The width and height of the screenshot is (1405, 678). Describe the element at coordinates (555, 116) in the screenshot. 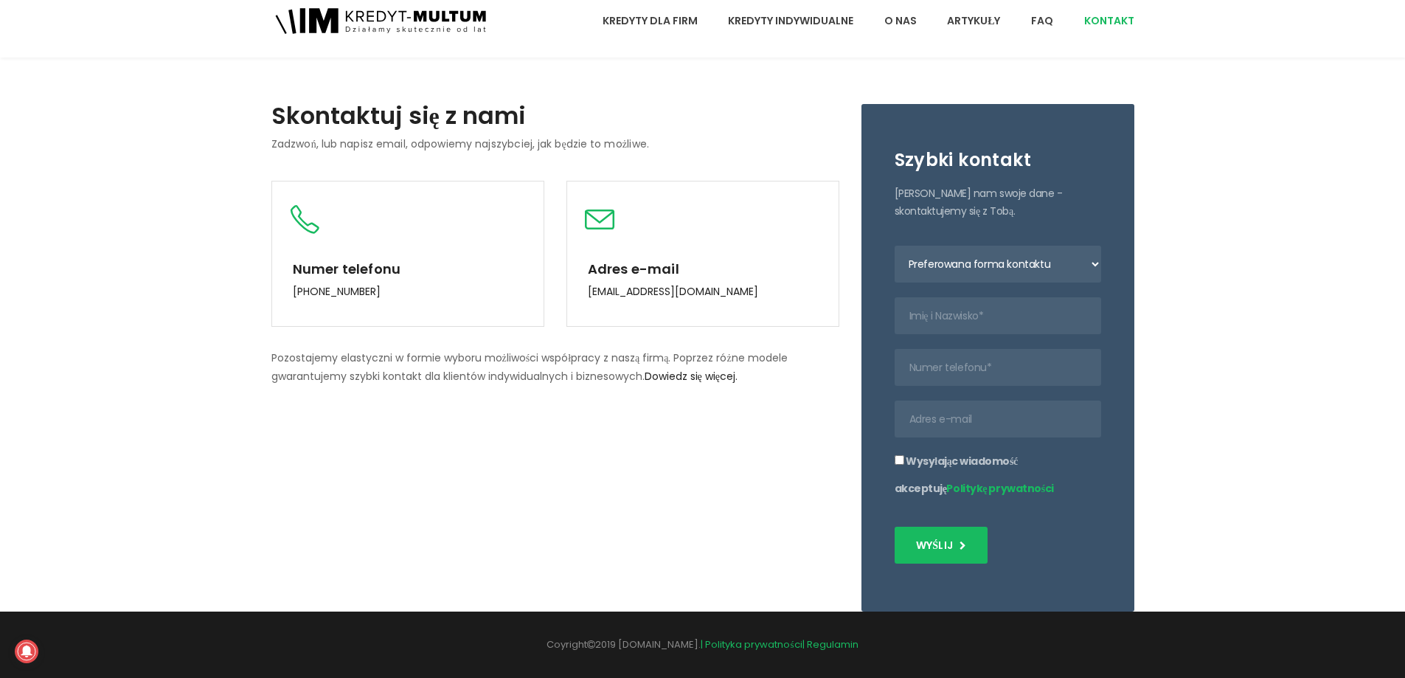

I see `h1: Skontaktuj się z nami` at that location.